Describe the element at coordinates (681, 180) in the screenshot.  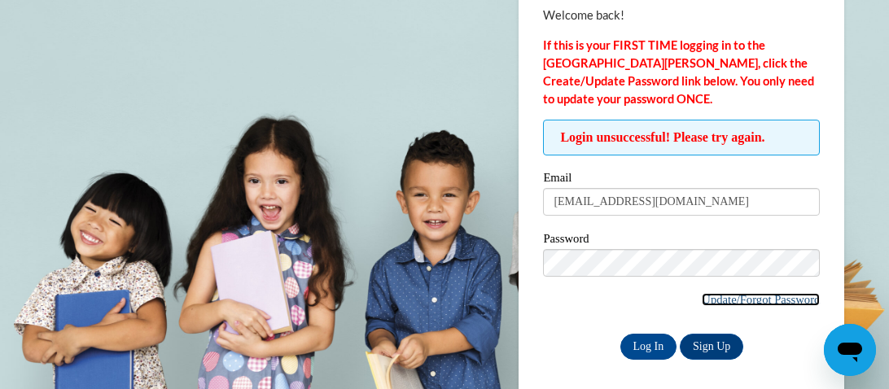
I see `label: Email` at that location.